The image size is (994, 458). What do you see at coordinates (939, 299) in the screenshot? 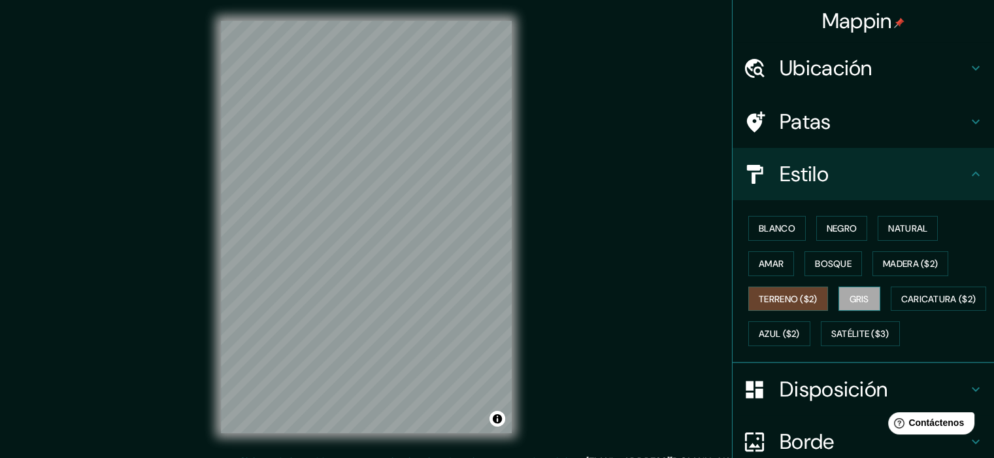
I see `font: Caricatura ($2)` at bounding box center [939, 299].